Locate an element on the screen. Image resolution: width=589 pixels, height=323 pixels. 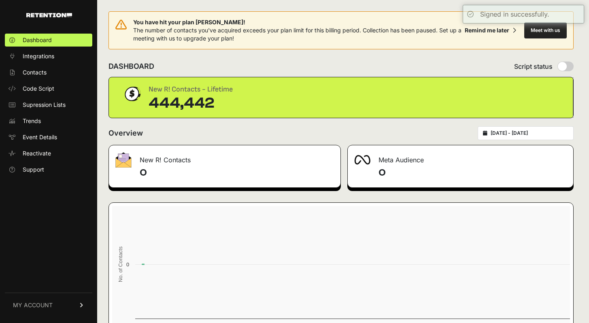
span: The number of contacts you've acquired exceeds your plan limit for this billing period. Collectio... is located at coordinates (297, 34).